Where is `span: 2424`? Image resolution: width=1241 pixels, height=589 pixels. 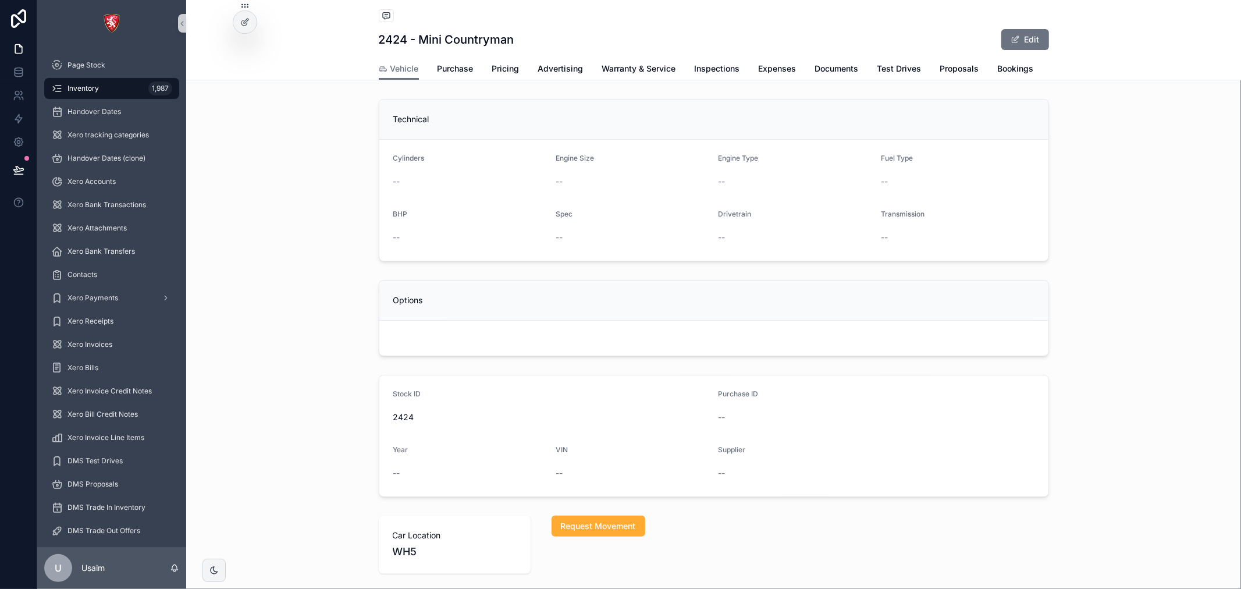 span: 2424 is located at coordinates (551, 417).